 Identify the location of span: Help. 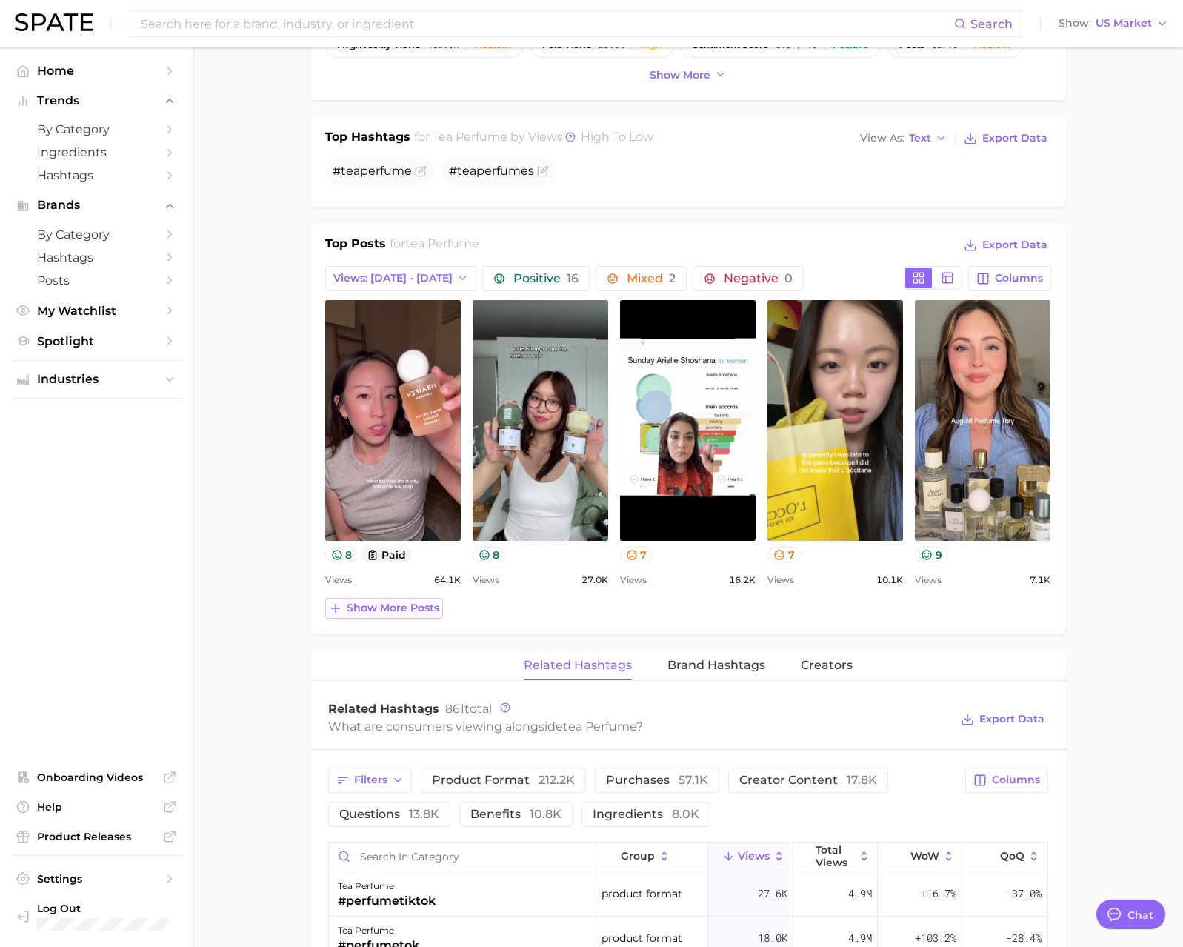
(96, 807).